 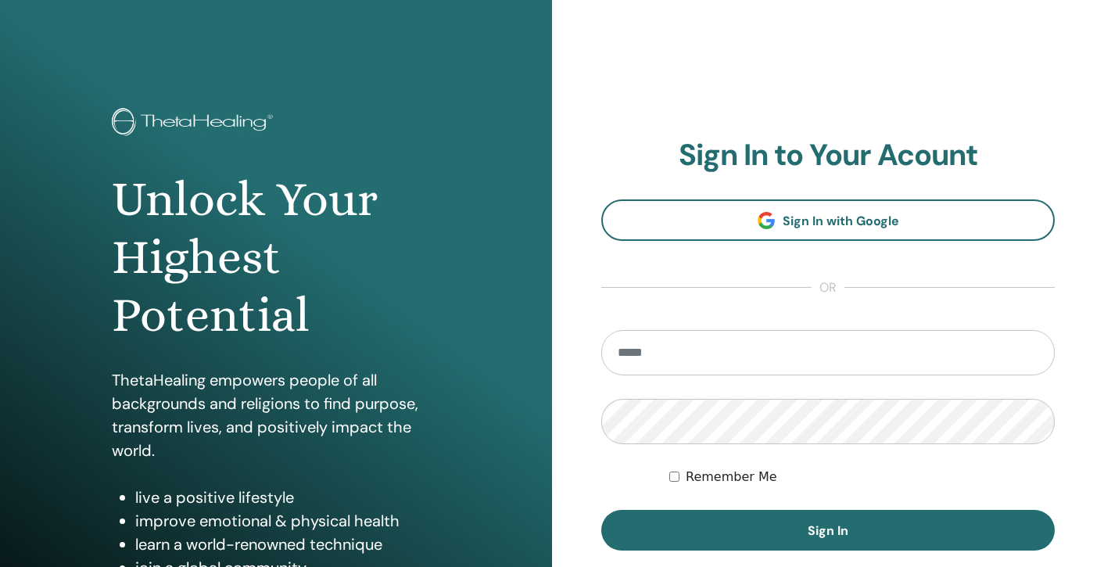 What do you see at coordinates (276, 257) in the screenshot?
I see `h1: Unlock Your Highest Potential` at bounding box center [276, 257].